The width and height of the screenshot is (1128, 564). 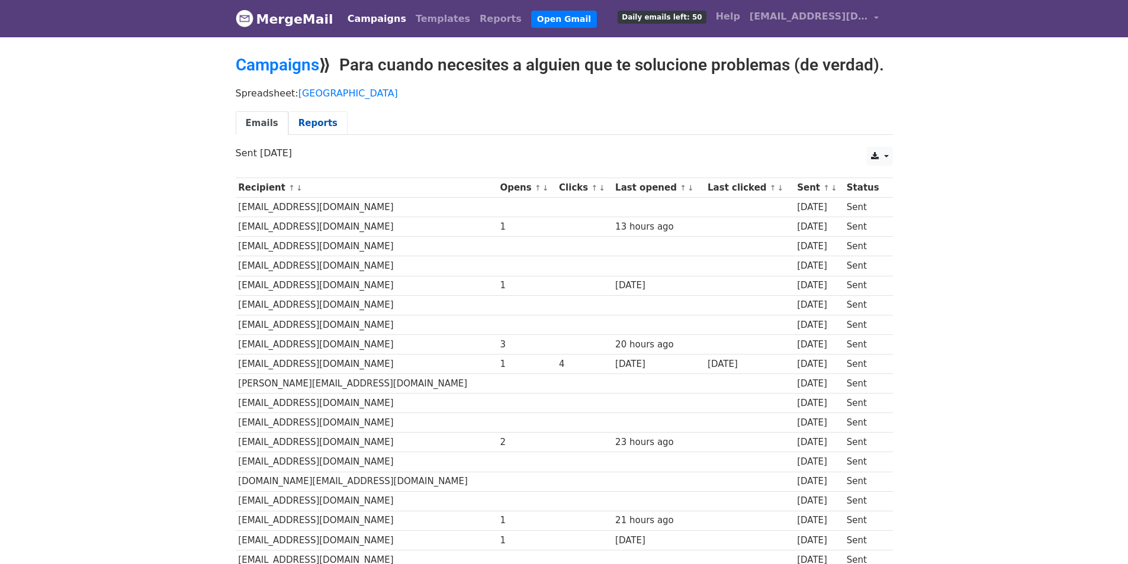 What do you see at coordinates (584, 188) in the screenshot?
I see `th: Clicks` at bounding box center [584, 188].